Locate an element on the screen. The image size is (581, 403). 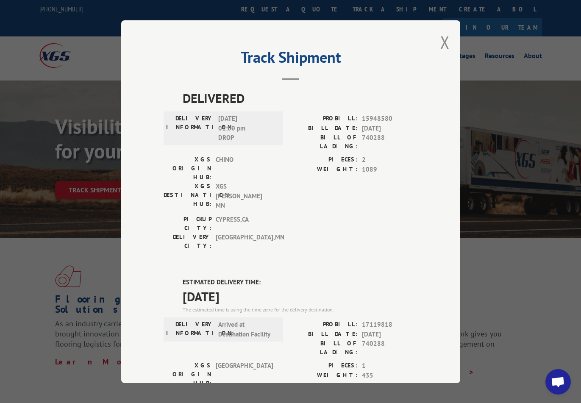
label: DELIVERY CITY: is located at coordinates (187, 241).